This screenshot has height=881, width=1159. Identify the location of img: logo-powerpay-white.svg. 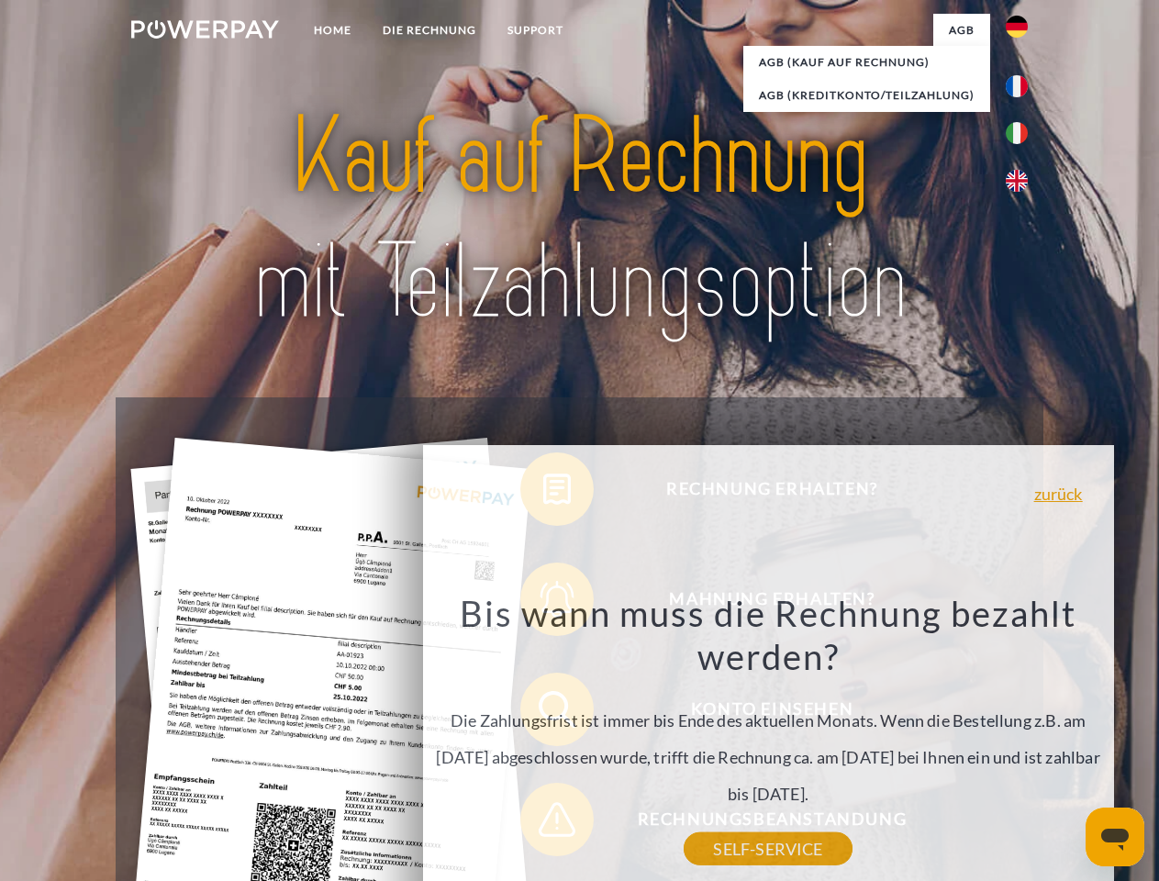
(205, 29).